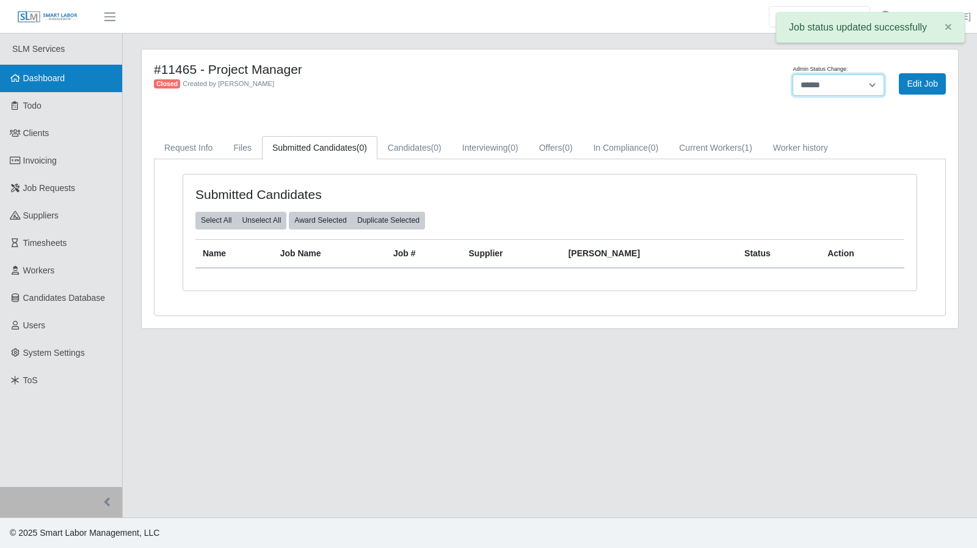  Describe the element at coordinates (242, 148) in the screenshot. I see `a: Files` at that location.